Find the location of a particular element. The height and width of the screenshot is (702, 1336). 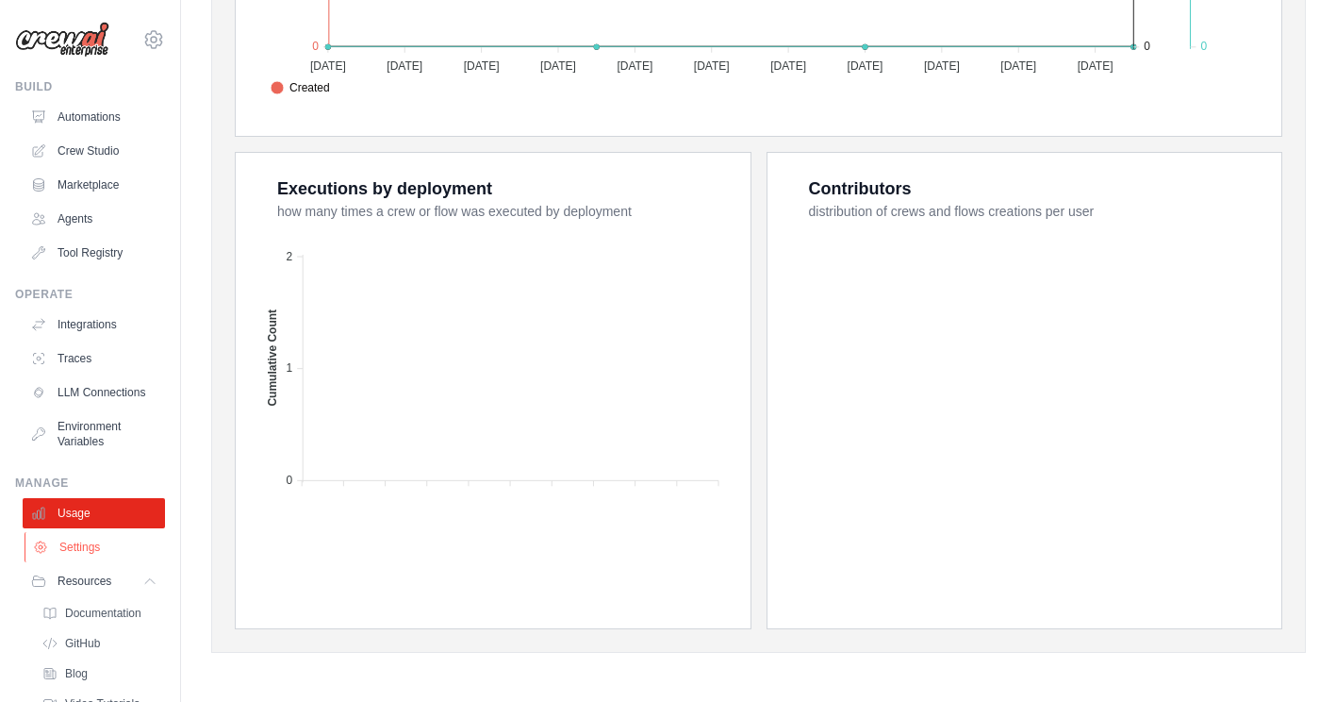

button: Resources is located at coordinates (93, 581).